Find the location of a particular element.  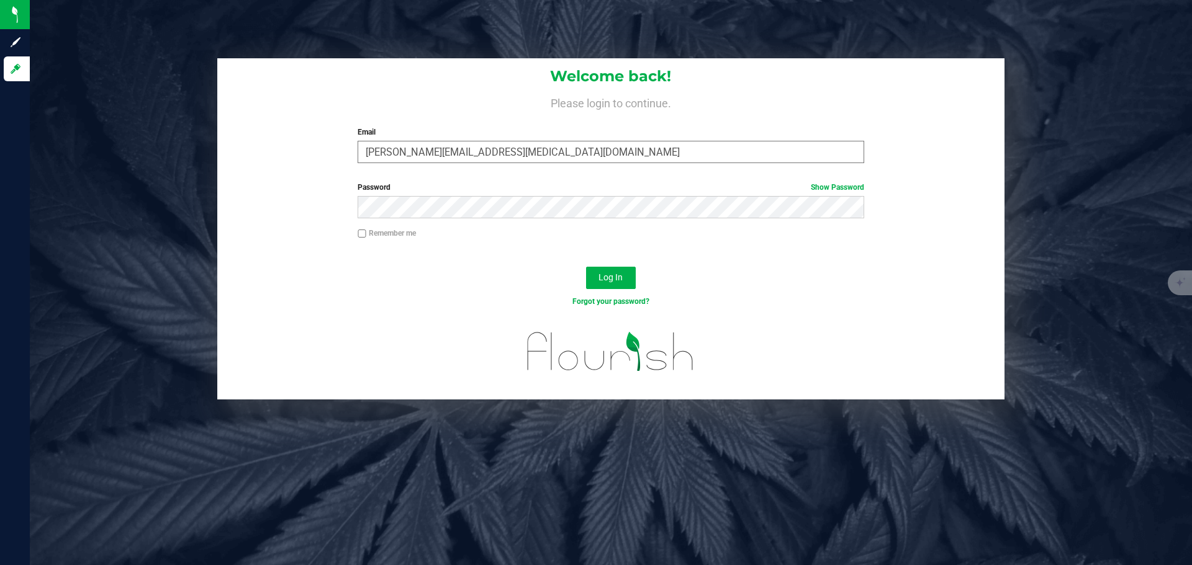

inline-svg: Sign up is located at coordinates (16, 42).